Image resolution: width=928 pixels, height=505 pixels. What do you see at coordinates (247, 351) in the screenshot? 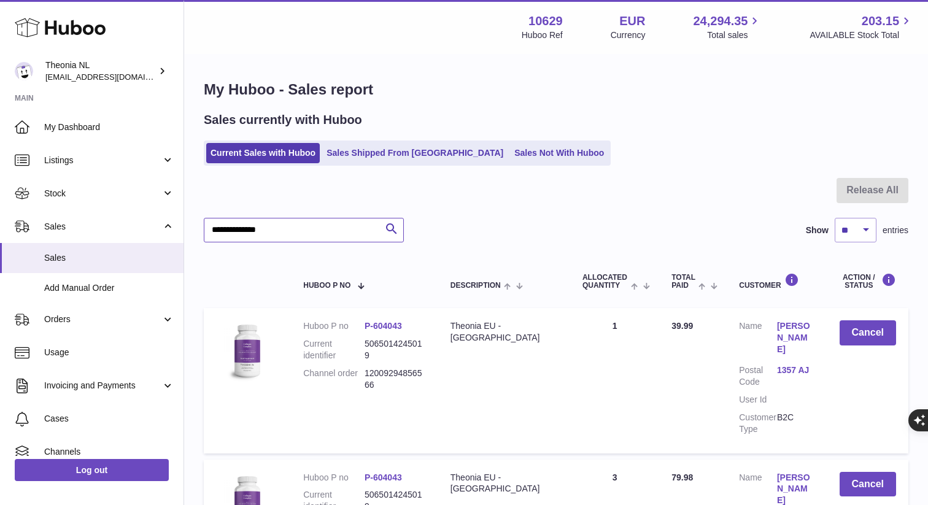
I see `img: 106291725893172.jpg` at bounding box center [247, 351].